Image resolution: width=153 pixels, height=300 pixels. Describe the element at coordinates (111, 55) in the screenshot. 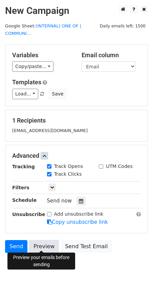

I see `h5: Email column` at that location.